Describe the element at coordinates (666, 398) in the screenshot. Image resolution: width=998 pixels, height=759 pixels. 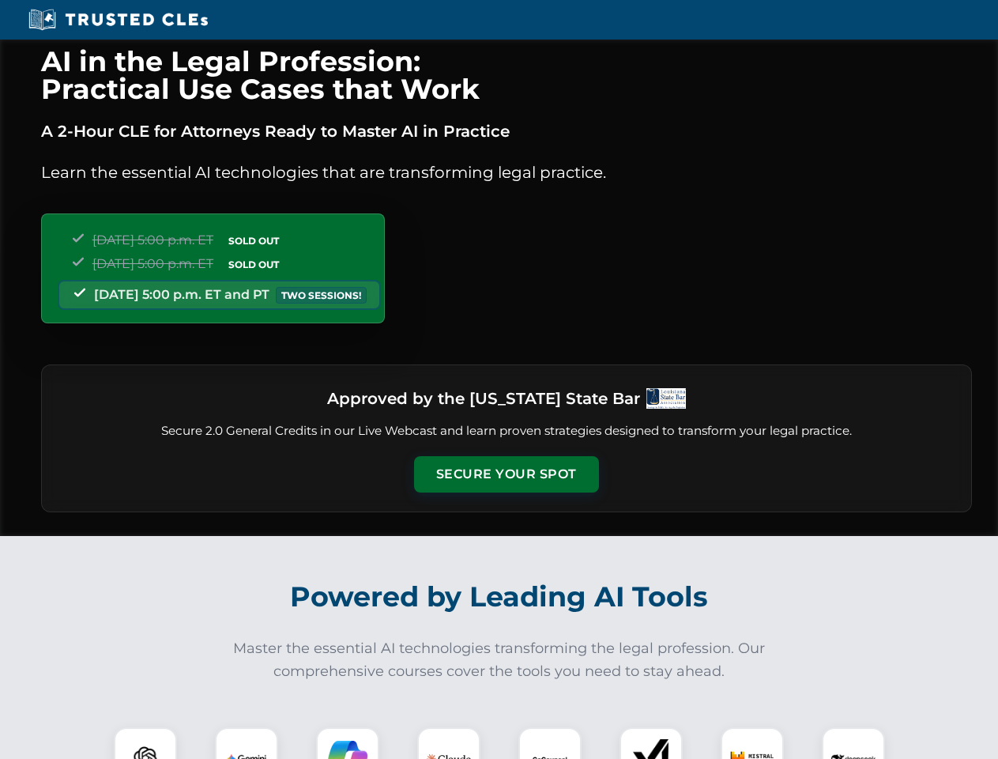
I see `img: Logo` at that location.